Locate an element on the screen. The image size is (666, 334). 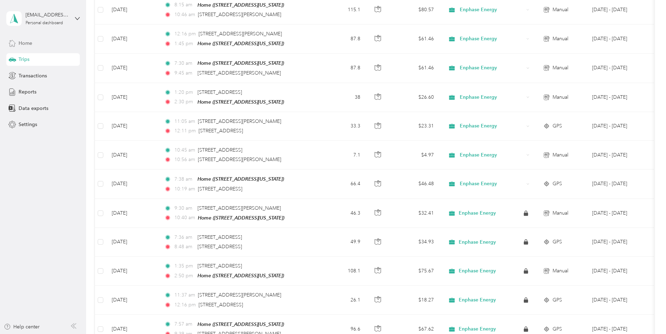
td: $18.27 is located at coordinates (415, 300).